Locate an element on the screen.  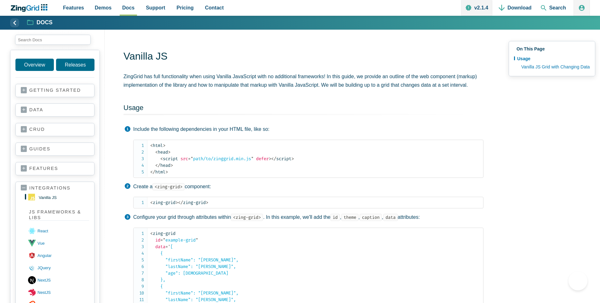
span: Docs is located at coordinates (128, 8).